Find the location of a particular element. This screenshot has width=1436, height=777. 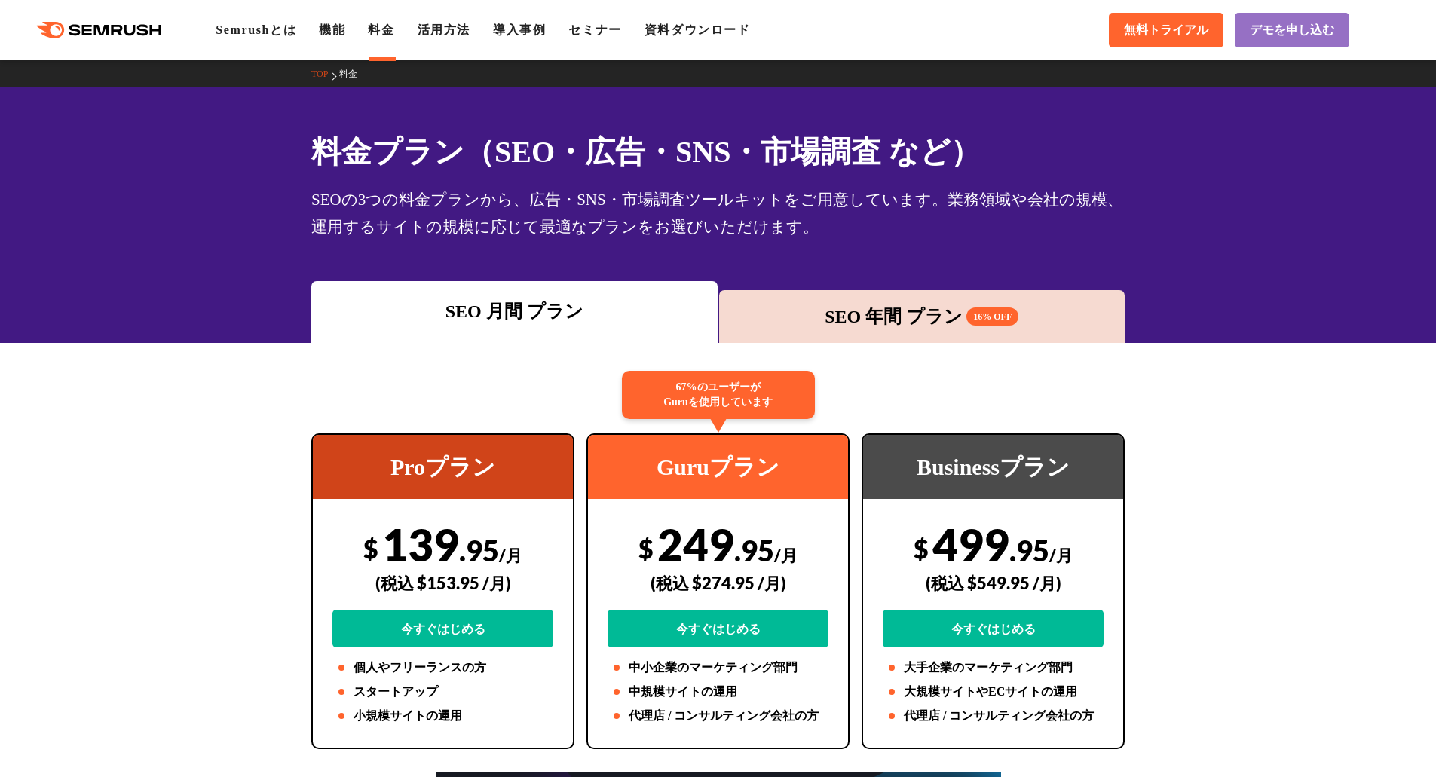

li: 大手企業のマーケティング部門 is located at coordinates (993, 668).